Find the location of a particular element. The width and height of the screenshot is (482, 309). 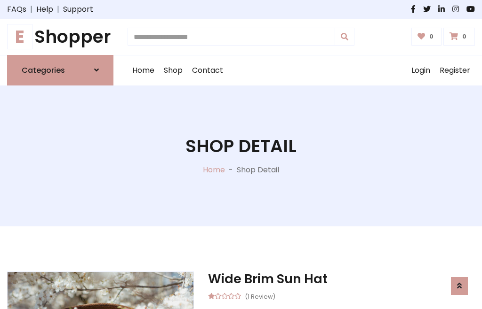

h6: Categories is located at coordinates (43, 70).